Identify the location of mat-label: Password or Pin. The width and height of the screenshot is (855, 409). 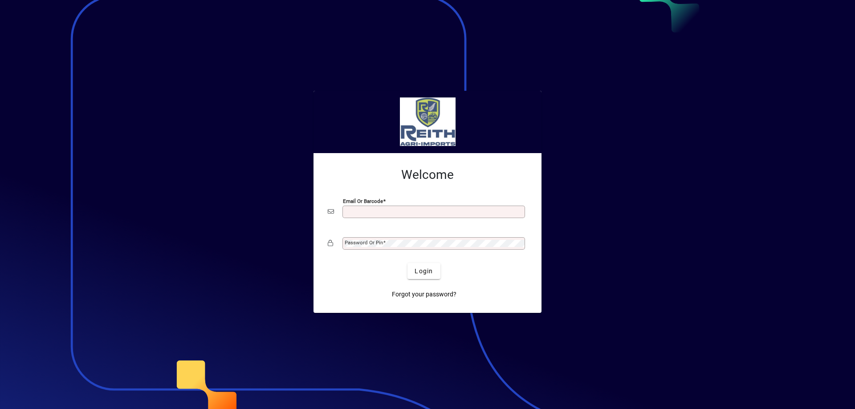
(364, 243).